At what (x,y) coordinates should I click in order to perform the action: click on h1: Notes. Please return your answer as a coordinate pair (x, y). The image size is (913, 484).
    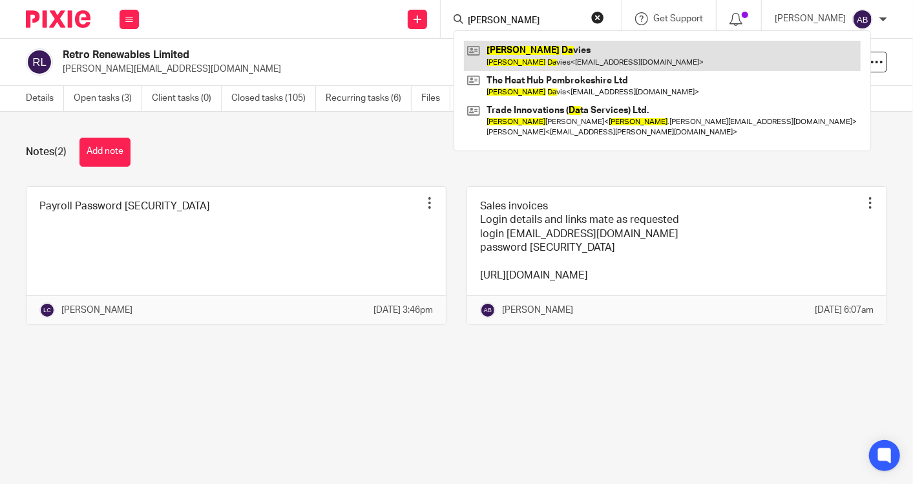
    Looking at the image, I should click on (46, 152).